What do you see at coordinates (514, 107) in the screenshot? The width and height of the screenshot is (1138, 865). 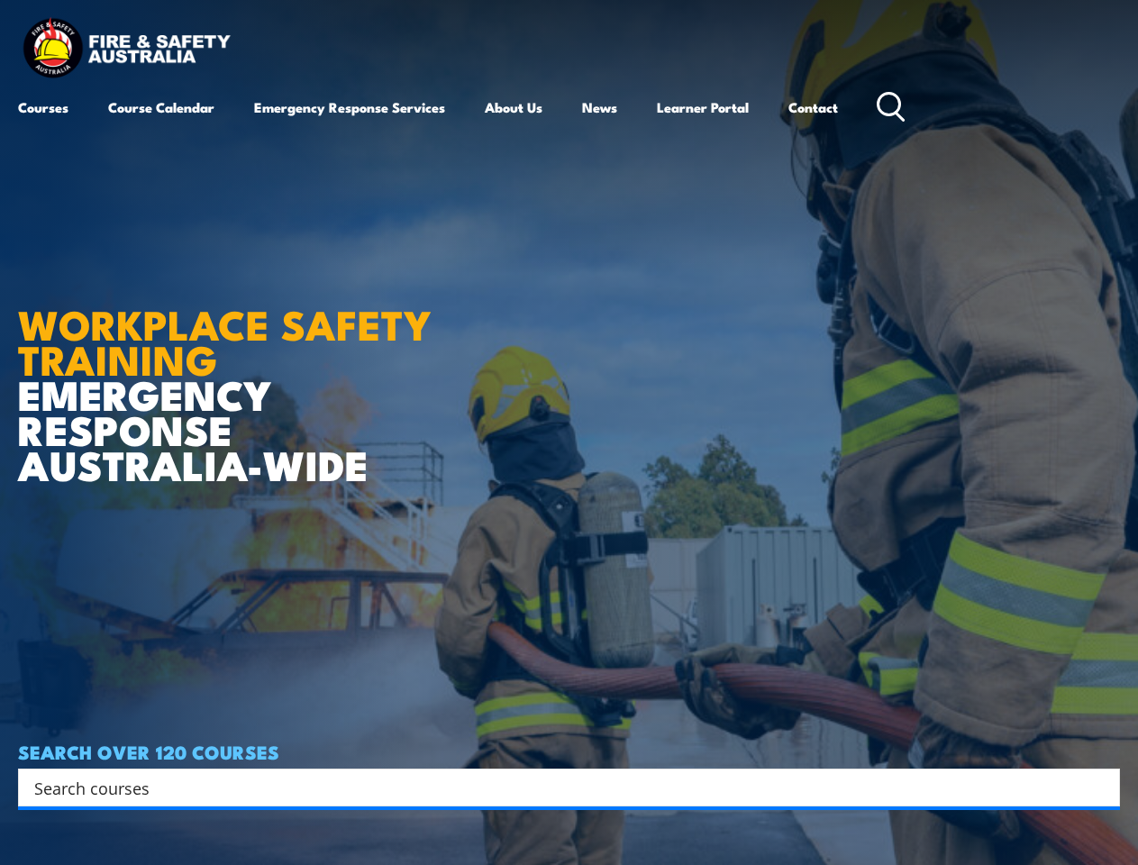 I see `a: About Us` at bounding box center [514, 107].